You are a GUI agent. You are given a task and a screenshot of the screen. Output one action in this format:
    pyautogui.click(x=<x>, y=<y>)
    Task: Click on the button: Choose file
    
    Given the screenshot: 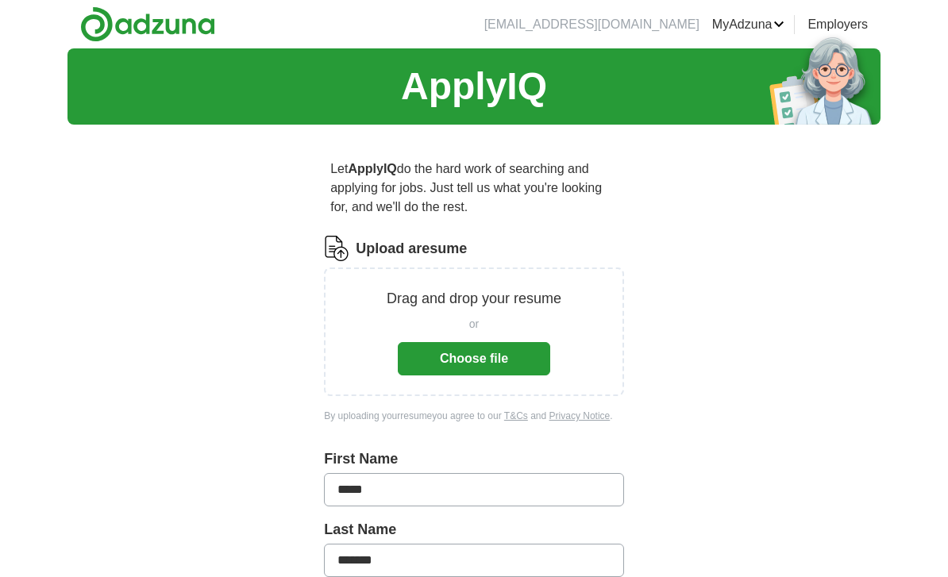 What is the action you would take?
    pyautogui.click(x=474, y=359)
    